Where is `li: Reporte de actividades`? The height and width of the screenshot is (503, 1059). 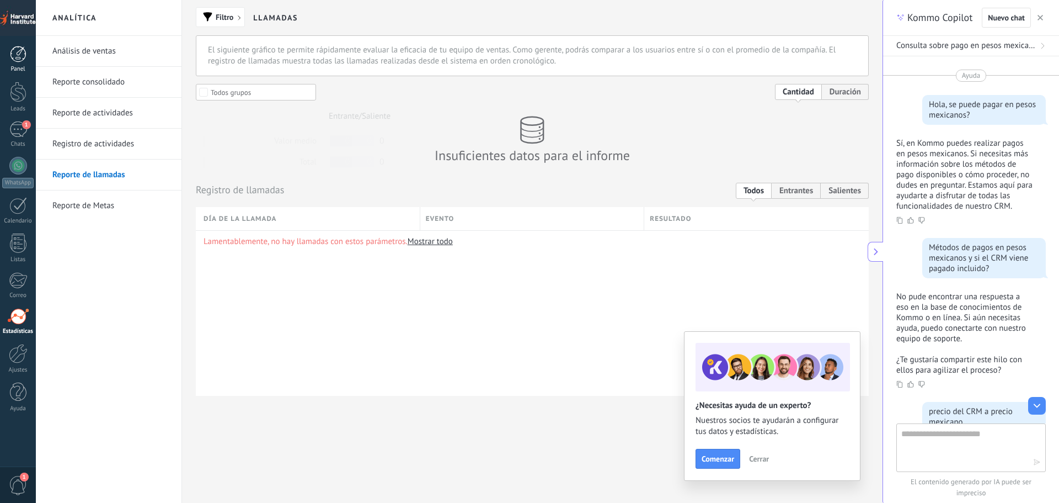 li: Reporte de actividades is located at coordinates (109, 113).